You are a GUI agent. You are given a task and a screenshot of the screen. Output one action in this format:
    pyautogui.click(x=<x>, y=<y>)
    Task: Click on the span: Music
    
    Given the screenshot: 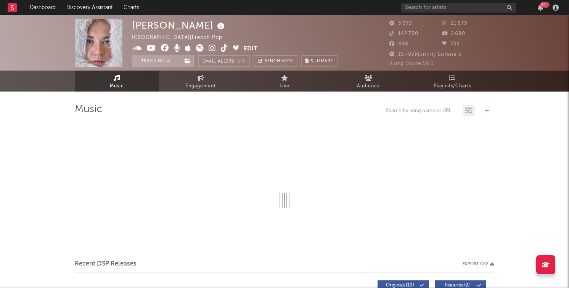 What is the action you would take?
    pyautogui.click(x=117, y=86)
    